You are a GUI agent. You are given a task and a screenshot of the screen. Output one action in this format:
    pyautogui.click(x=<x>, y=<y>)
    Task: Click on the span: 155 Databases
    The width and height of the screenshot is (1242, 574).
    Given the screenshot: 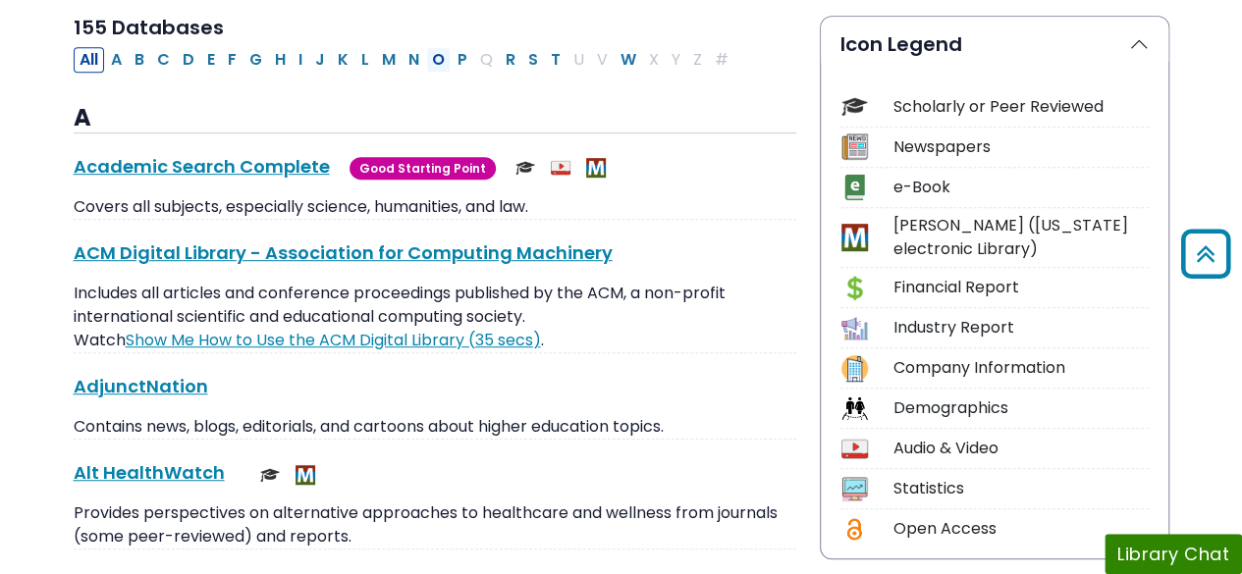 What is the action you would take?
    pyautogui.click(x=148, y=27)
    